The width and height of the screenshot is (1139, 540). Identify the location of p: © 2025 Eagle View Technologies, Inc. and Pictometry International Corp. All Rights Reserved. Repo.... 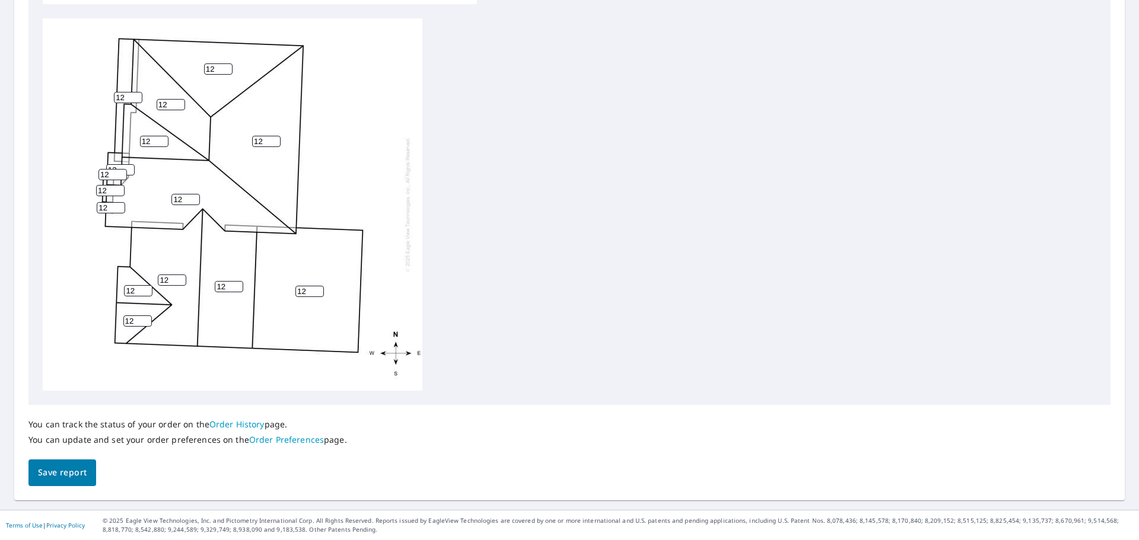
(617, 525).